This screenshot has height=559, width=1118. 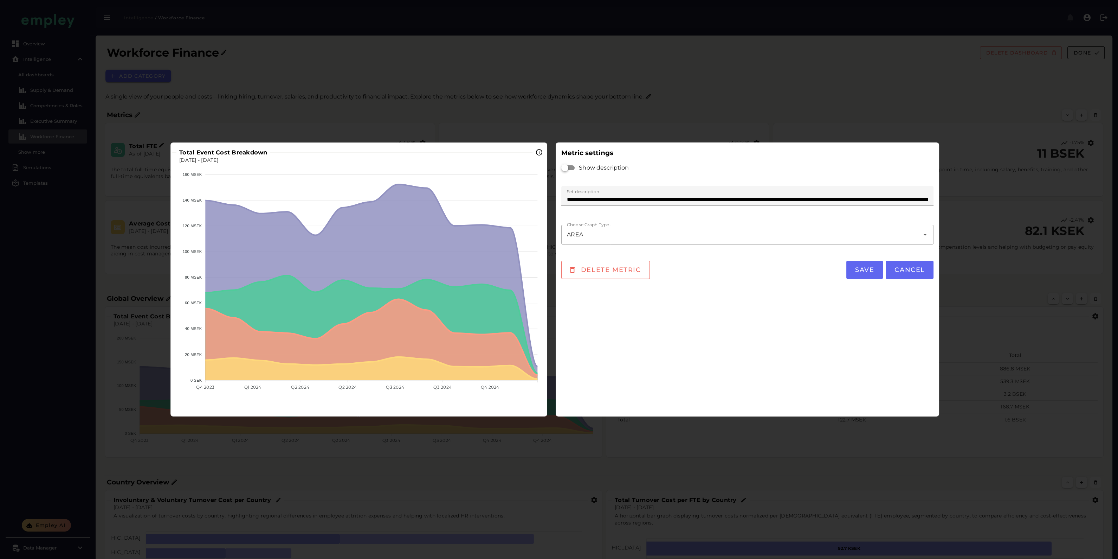 I want to click on h3: Total Event Cost Breakdown, so click(x=223, y=152).